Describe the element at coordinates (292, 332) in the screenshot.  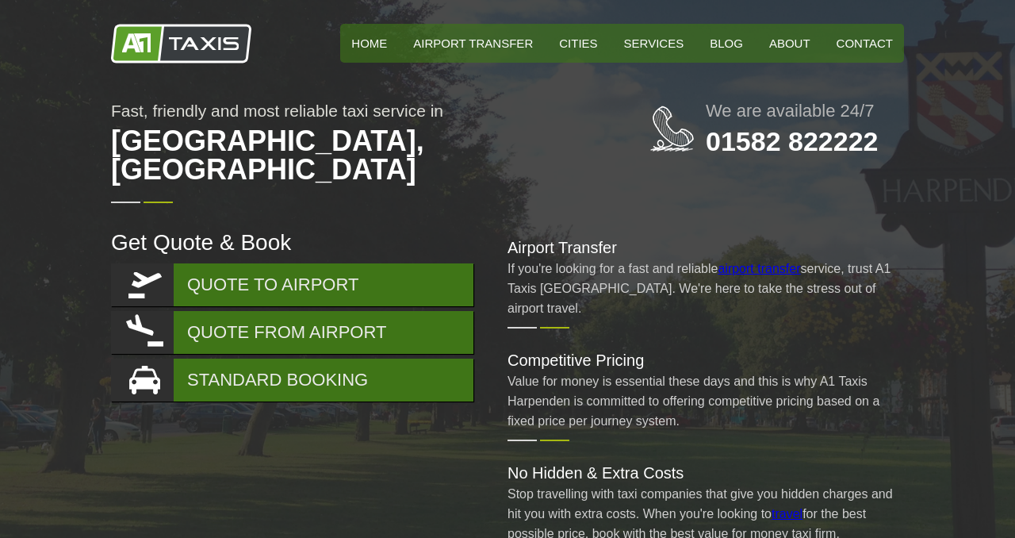
I see `a: QUOTE FROM AIRPORT` at that location.